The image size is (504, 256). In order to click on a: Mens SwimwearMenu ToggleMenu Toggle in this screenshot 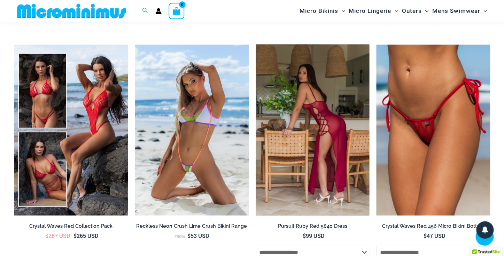, I will do `click(460, 11)`.